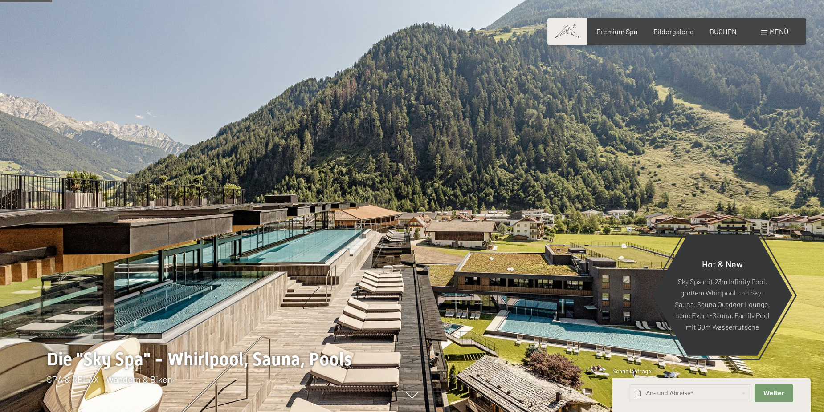  I want to click on a: Hot & New Sky Spa mit 23m Infinity Pool, großem Whirlpool und Sky-Sauna, Sauna Outdoor Lounge, ne..., so click(722, 295).